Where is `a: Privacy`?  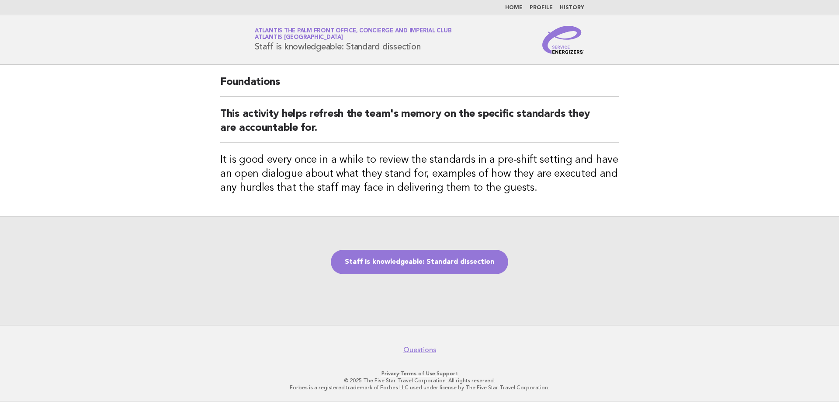
a: Privacy is located at coordinates (390, 373).